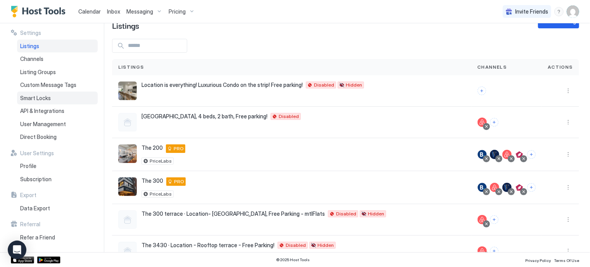 This screenshot has width=590, height=267. I want to click on a: User Management, so click(57, 124).